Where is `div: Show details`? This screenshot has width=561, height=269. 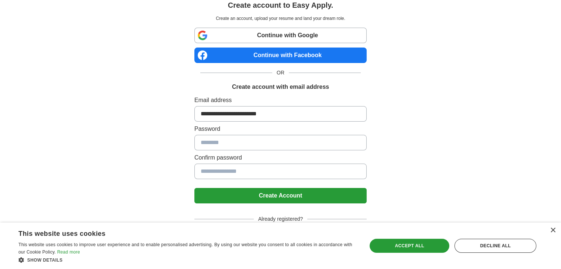
div: Show details is located at coordinates (187, 260).